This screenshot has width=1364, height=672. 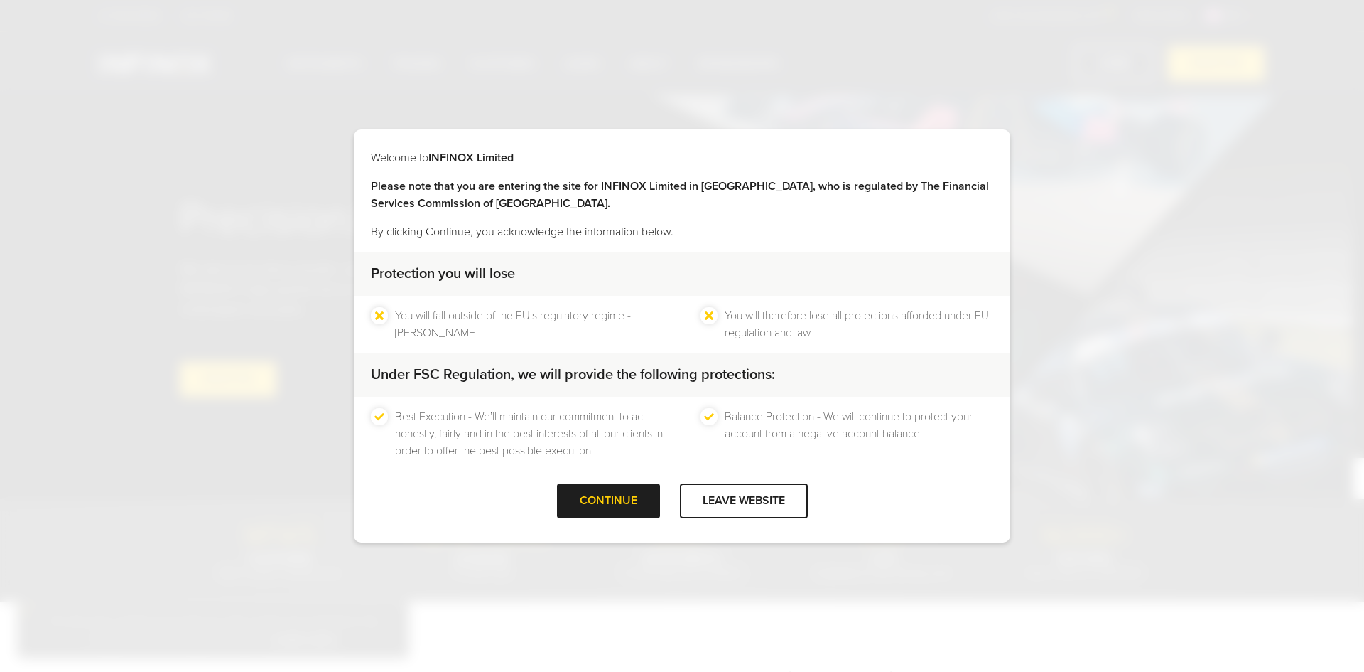 I want to click on p: By clicking Continue, you acknowledge the information below., so click(x=682, y=232).